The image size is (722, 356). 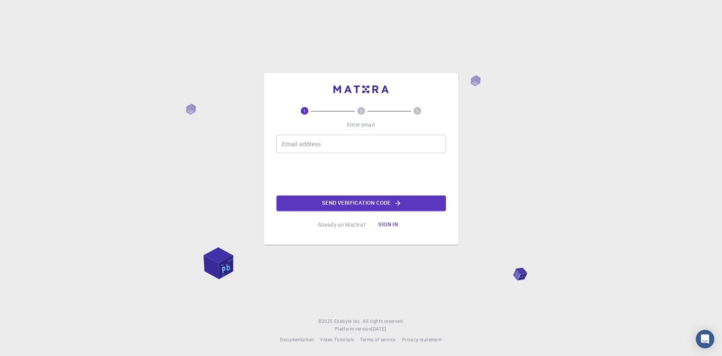 What do you see at coordinates (388, 225) in the screenshot?
I see `a: Sign in` at bounding box center [388, 225].